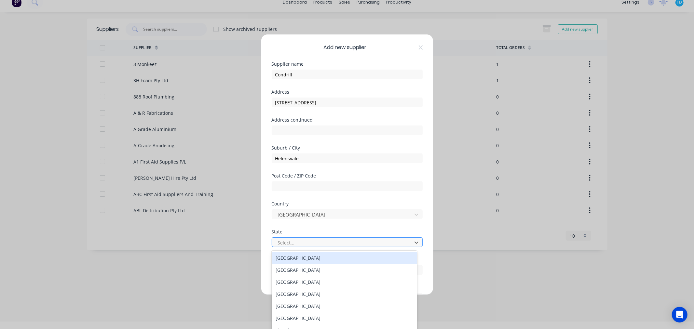 This screenshot has height=329, width=694. Describe the element at coordinates (347, 204) in the screenshot. I see `div: Country` at that location.